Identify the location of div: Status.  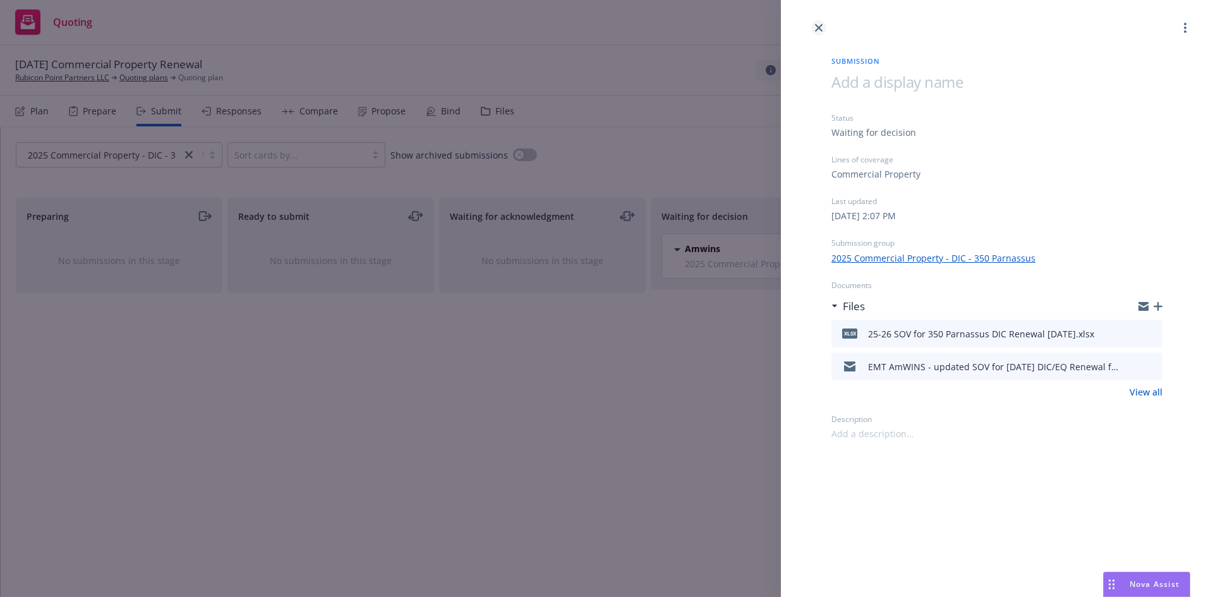
(997, 118).